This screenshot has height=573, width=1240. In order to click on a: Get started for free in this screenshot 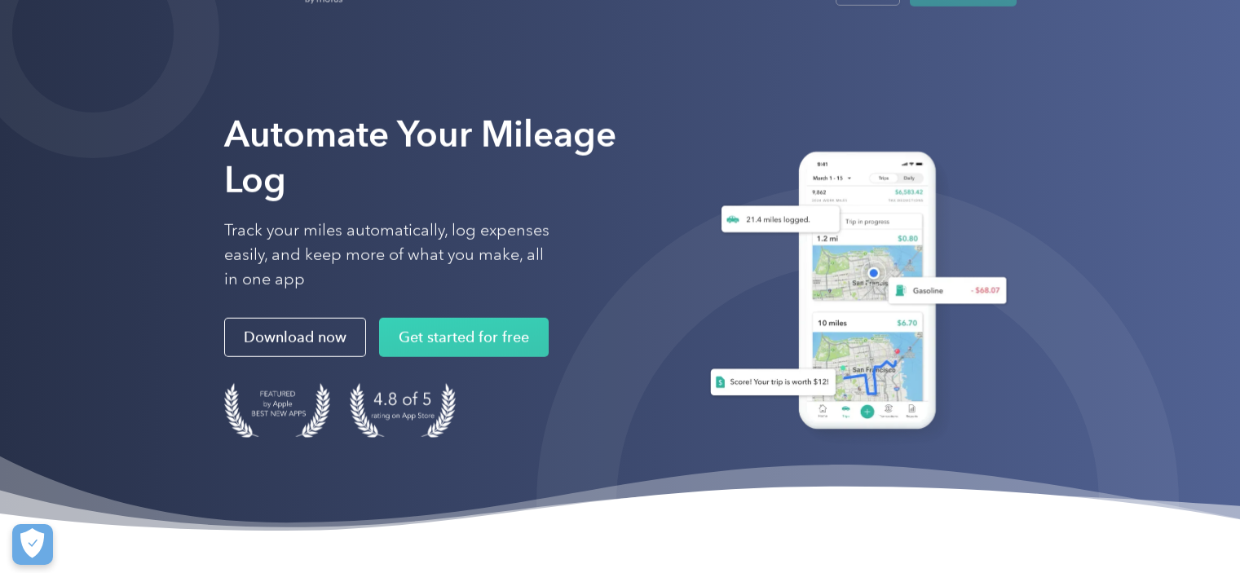, I will do `click(464, 337)`.